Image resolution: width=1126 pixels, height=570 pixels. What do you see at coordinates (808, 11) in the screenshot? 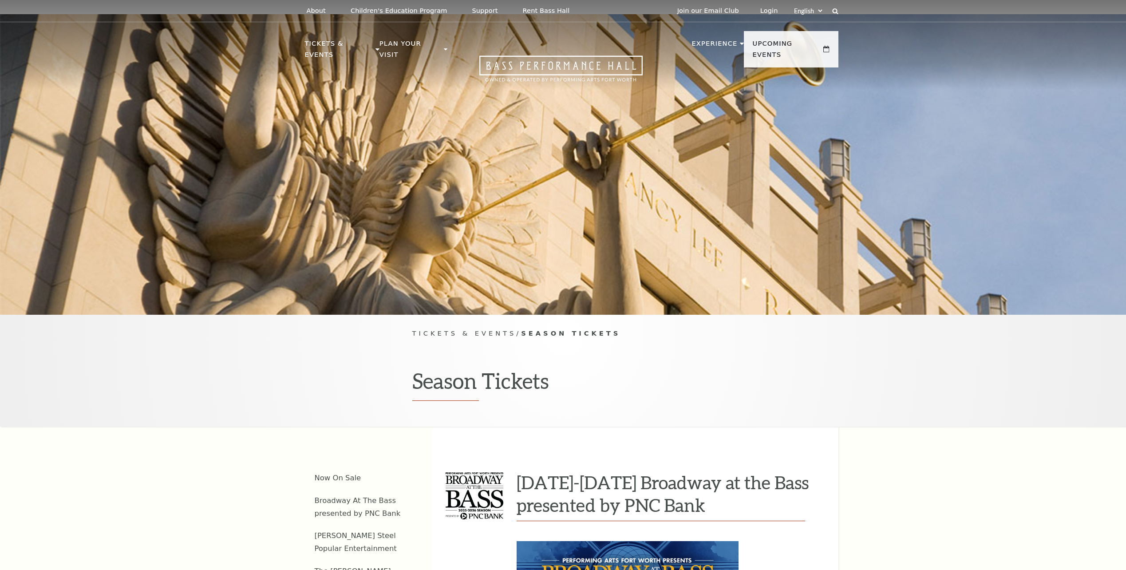
I see `select: Select:` at bounding box center [808, 11].